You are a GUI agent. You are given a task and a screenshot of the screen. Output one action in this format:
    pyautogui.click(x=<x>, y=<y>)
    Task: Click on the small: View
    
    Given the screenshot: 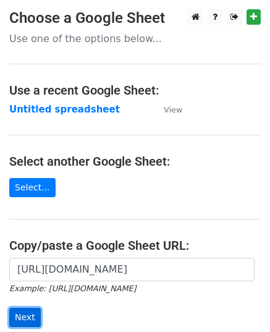 What is the action you would take?
    pyautogui.click(x=173, y=110)
    